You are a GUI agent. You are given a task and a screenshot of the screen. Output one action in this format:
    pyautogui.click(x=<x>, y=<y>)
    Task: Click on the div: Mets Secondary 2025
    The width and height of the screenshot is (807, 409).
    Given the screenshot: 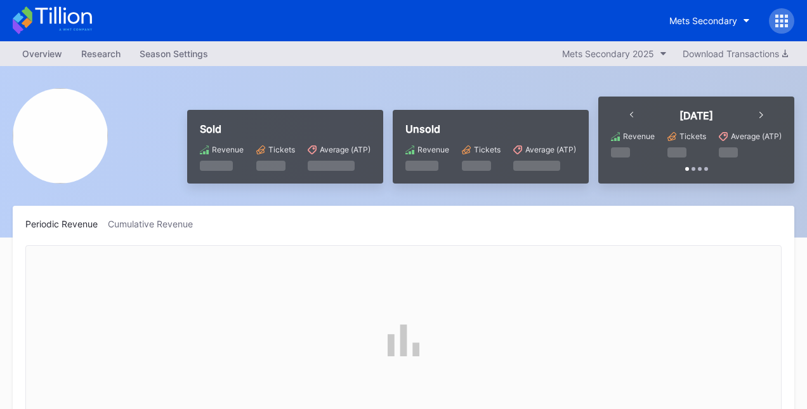 What is the action you would take?
    pyautogui.click(x=608, y=53)
    